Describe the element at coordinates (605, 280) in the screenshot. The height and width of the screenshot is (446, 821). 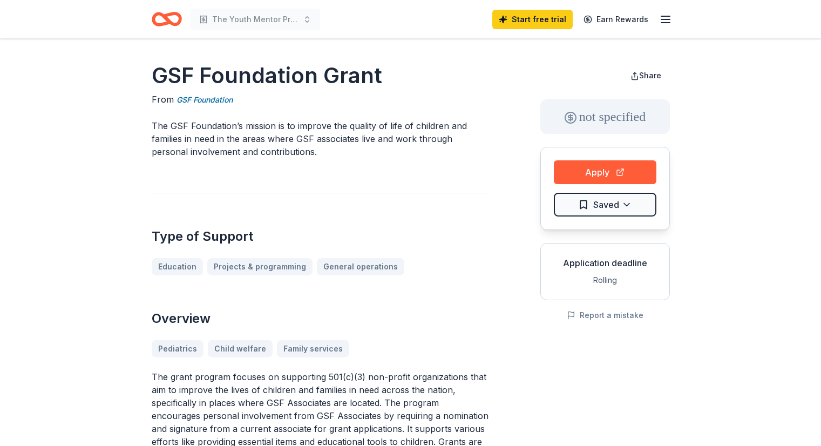
I see `div: Rolling` at that location.